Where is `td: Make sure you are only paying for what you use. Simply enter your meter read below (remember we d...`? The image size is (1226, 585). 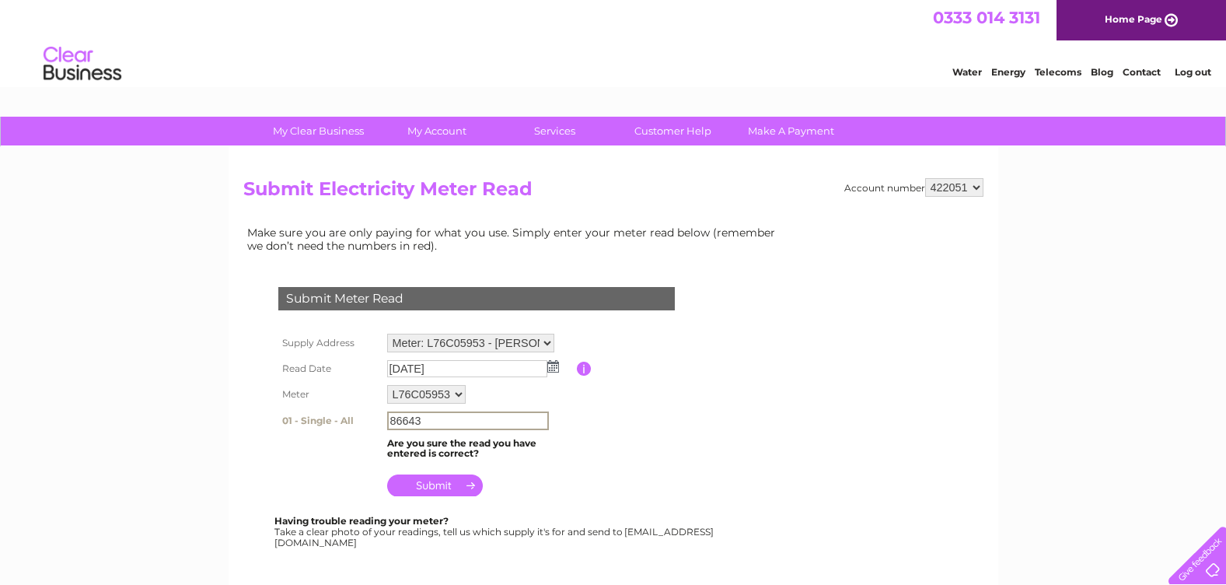 td: Make sure you are only paying for what you use. Simply enter your meter read below (remember we d... is located at coordinates (515, 239).